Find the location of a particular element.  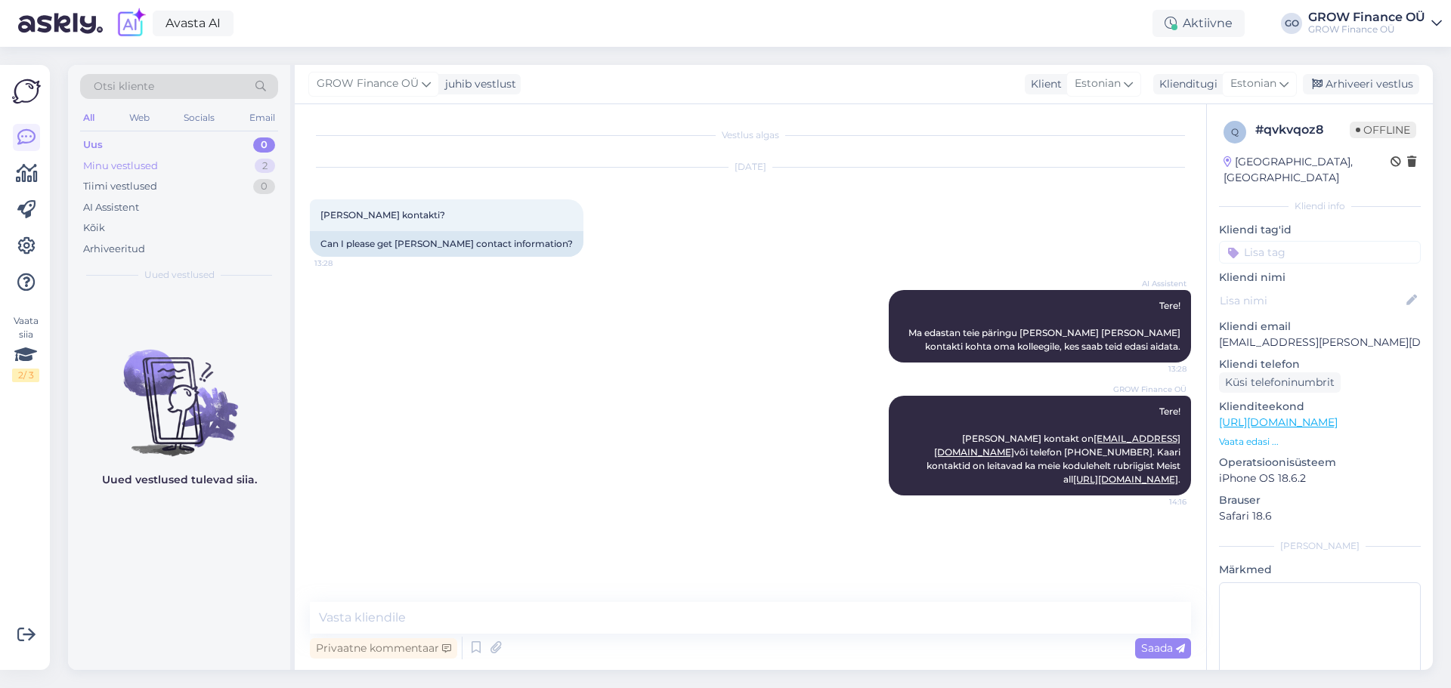

span: Uued vestlused is located at coordinates (179, 275).